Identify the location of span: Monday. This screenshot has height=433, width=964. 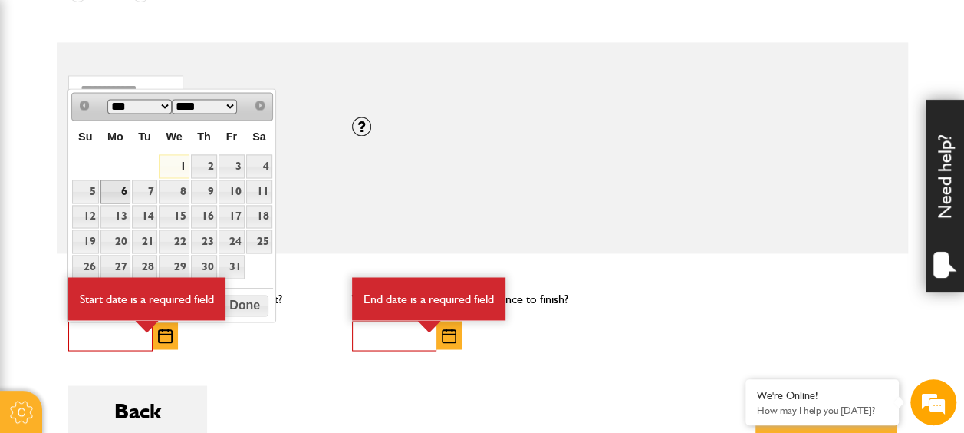
(115, 137).